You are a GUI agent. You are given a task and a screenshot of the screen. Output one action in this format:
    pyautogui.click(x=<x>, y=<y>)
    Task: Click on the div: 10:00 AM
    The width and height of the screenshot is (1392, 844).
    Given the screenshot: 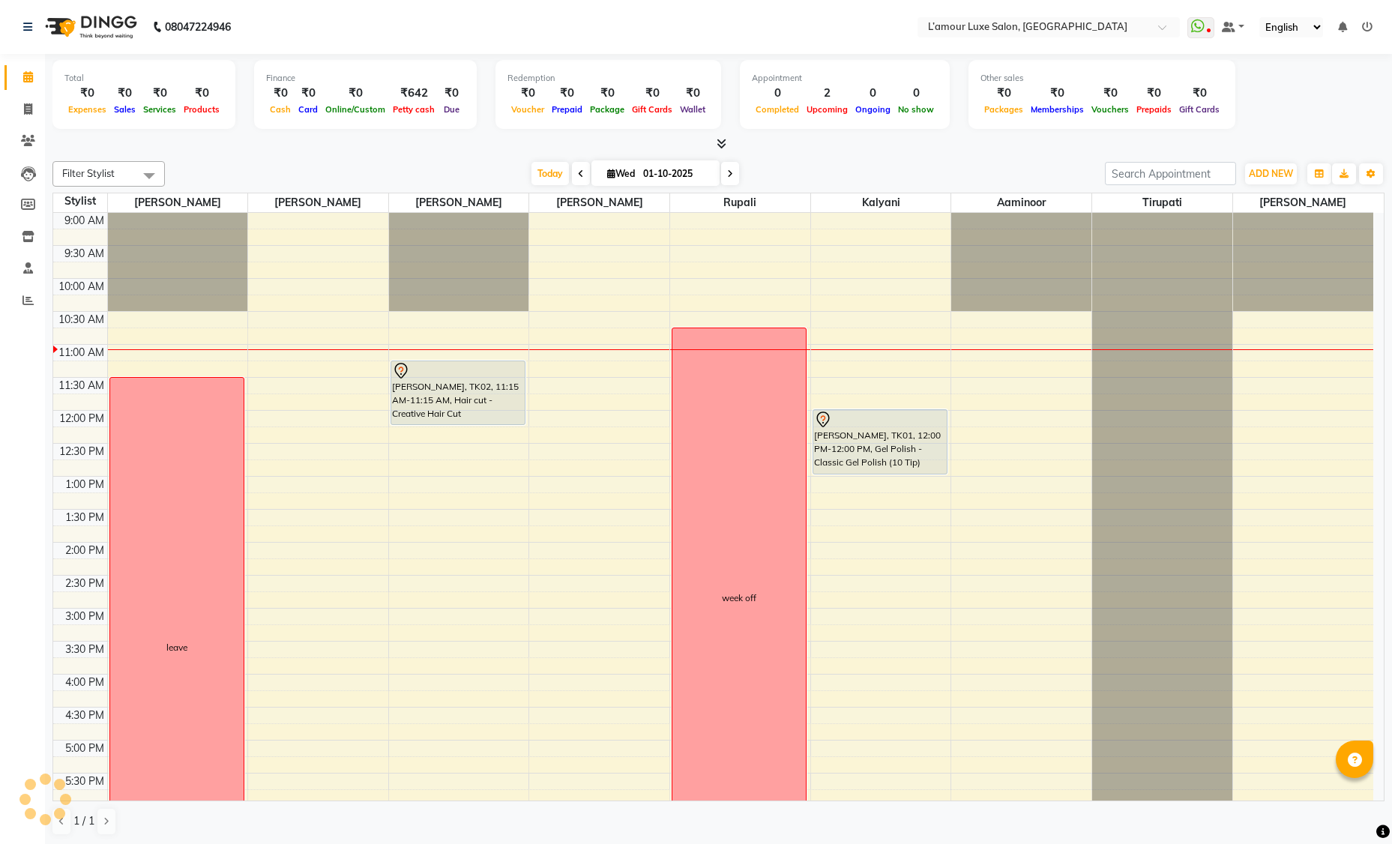 What is the action you would take?
    pyautogui.click(x=81, y=286)
    